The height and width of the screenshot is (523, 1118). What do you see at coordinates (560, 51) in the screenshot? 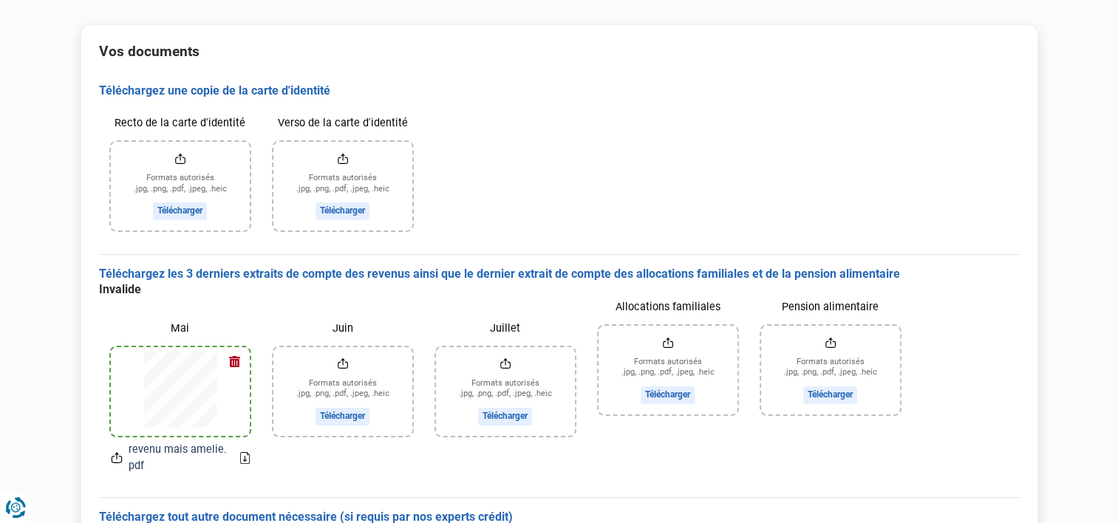
I see `h2: Vos documents` at bounding box center [560, 51].